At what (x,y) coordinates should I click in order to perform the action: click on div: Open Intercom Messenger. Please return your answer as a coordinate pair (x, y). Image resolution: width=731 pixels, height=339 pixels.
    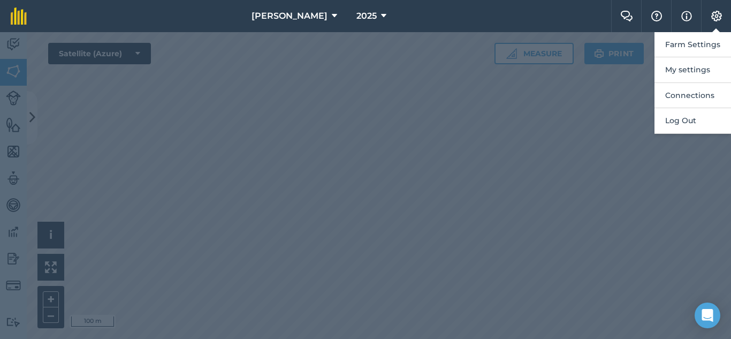
    Looking at the image, I should click on (707, 315).